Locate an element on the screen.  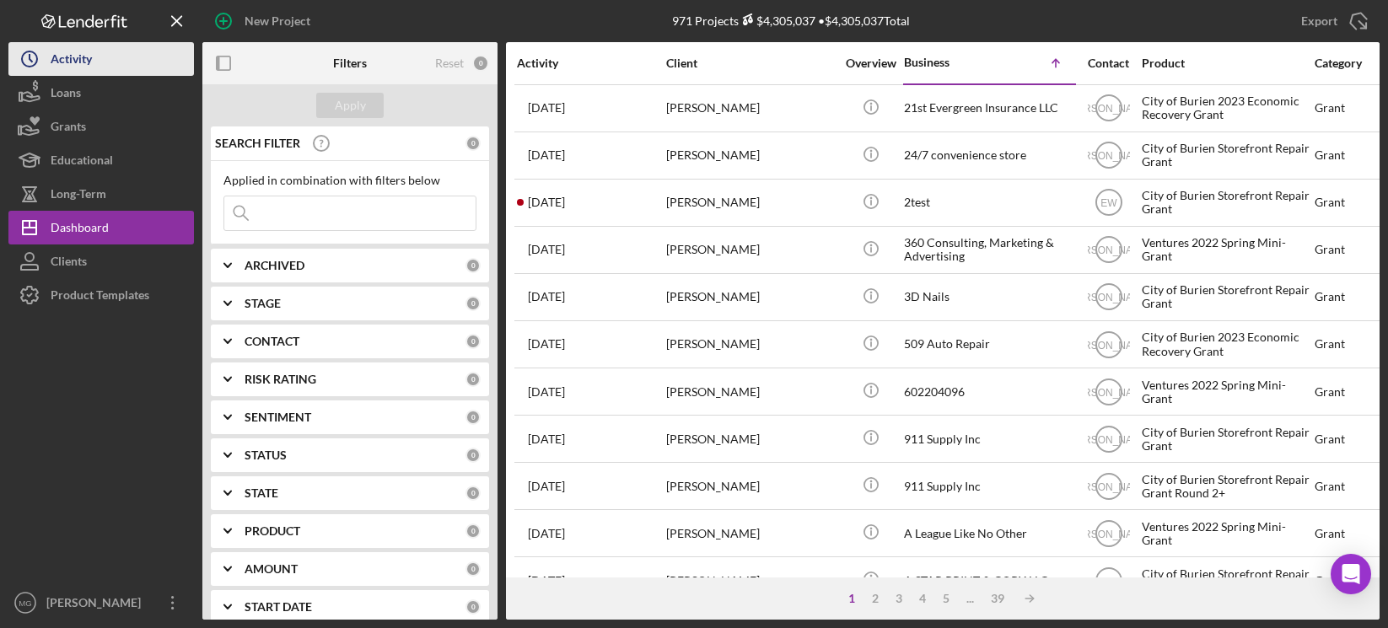
button: Clients is located at coordinates (101, 261).